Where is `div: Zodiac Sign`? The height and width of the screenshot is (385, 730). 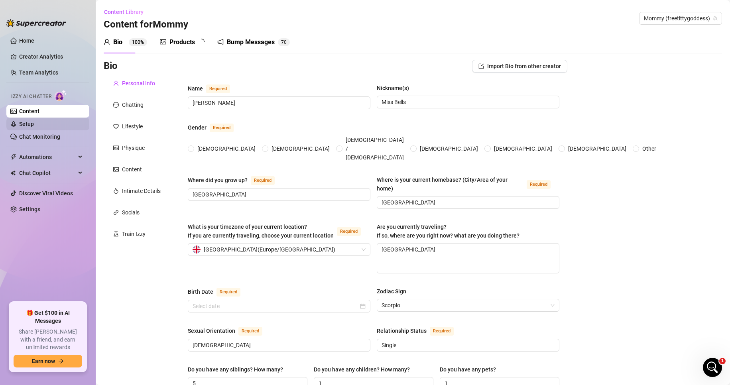 div: Zodiac Sign is located at coordinates (391, 291).